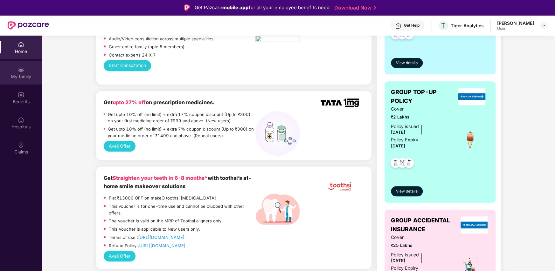 Image resolution: width=555 pixels, height=271 pixels. What do you see at coordinates (147, 47) in the screenshot?
I see `p: Cover entire family (upto 5 members)` at bounding box center [147, 47].